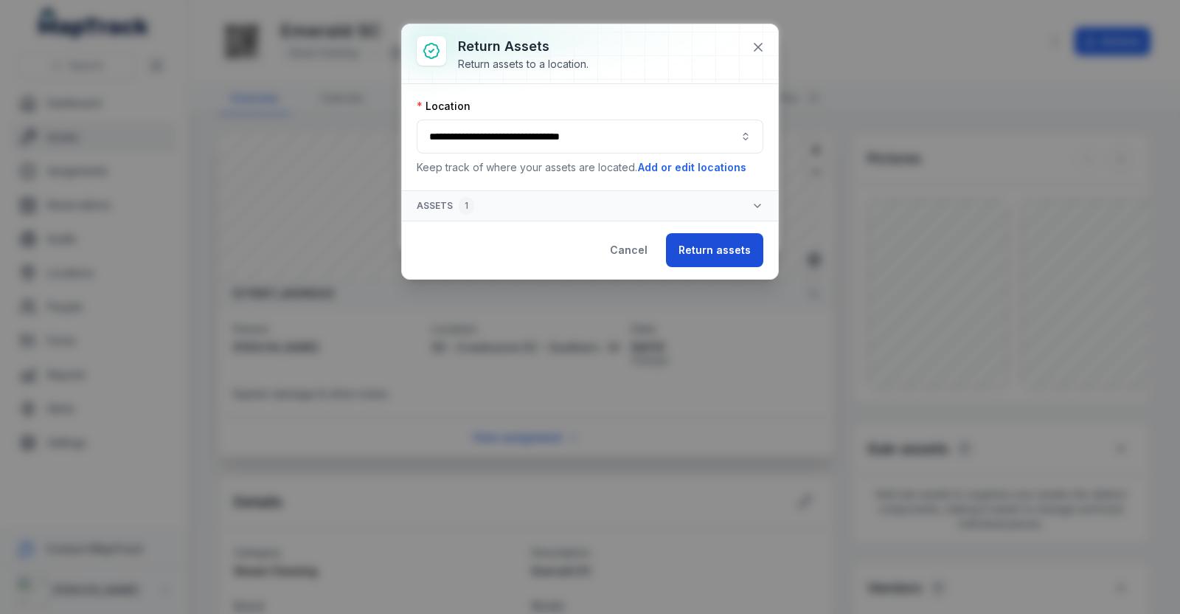 This screenshot has width=1180, height=614. I want to click on button: Return assets, so click(715, 250).